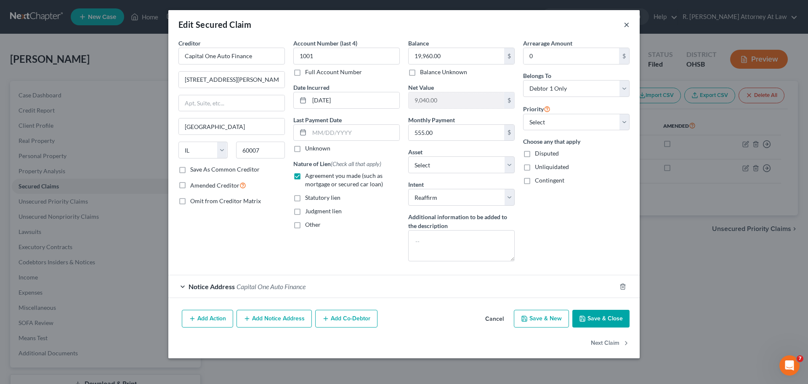  What do you see at coordinates (548, 43) in the screenshot?
I see `label: Arrearage Amount` at bounding box center [548, 43].